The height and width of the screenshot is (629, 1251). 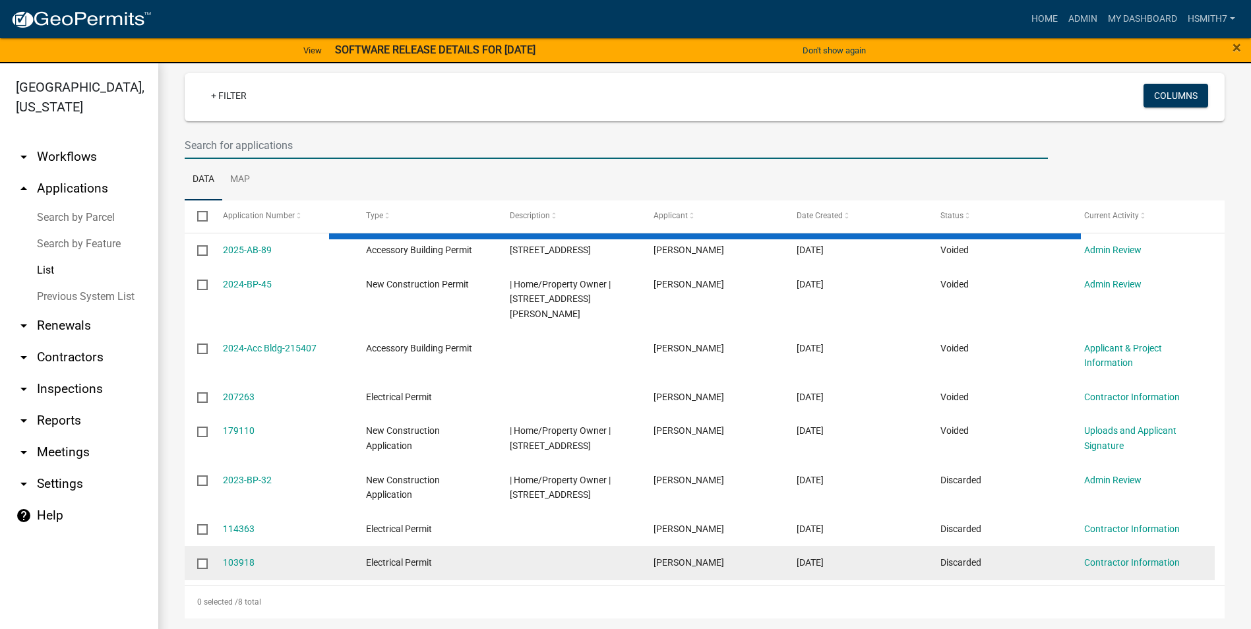 I want to click on a: hsmith7, so click(x=1212, y=19).